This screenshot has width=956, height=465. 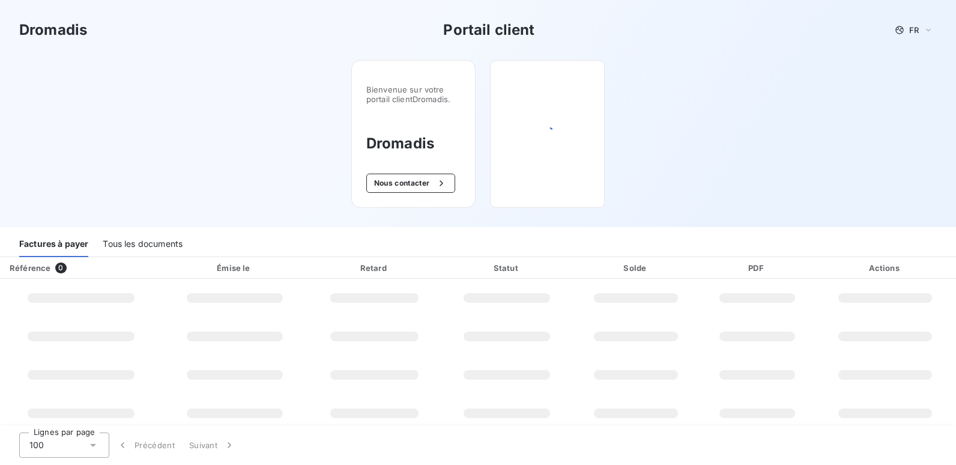 I want to click on div: Émise le, so click(x=234, y=268).